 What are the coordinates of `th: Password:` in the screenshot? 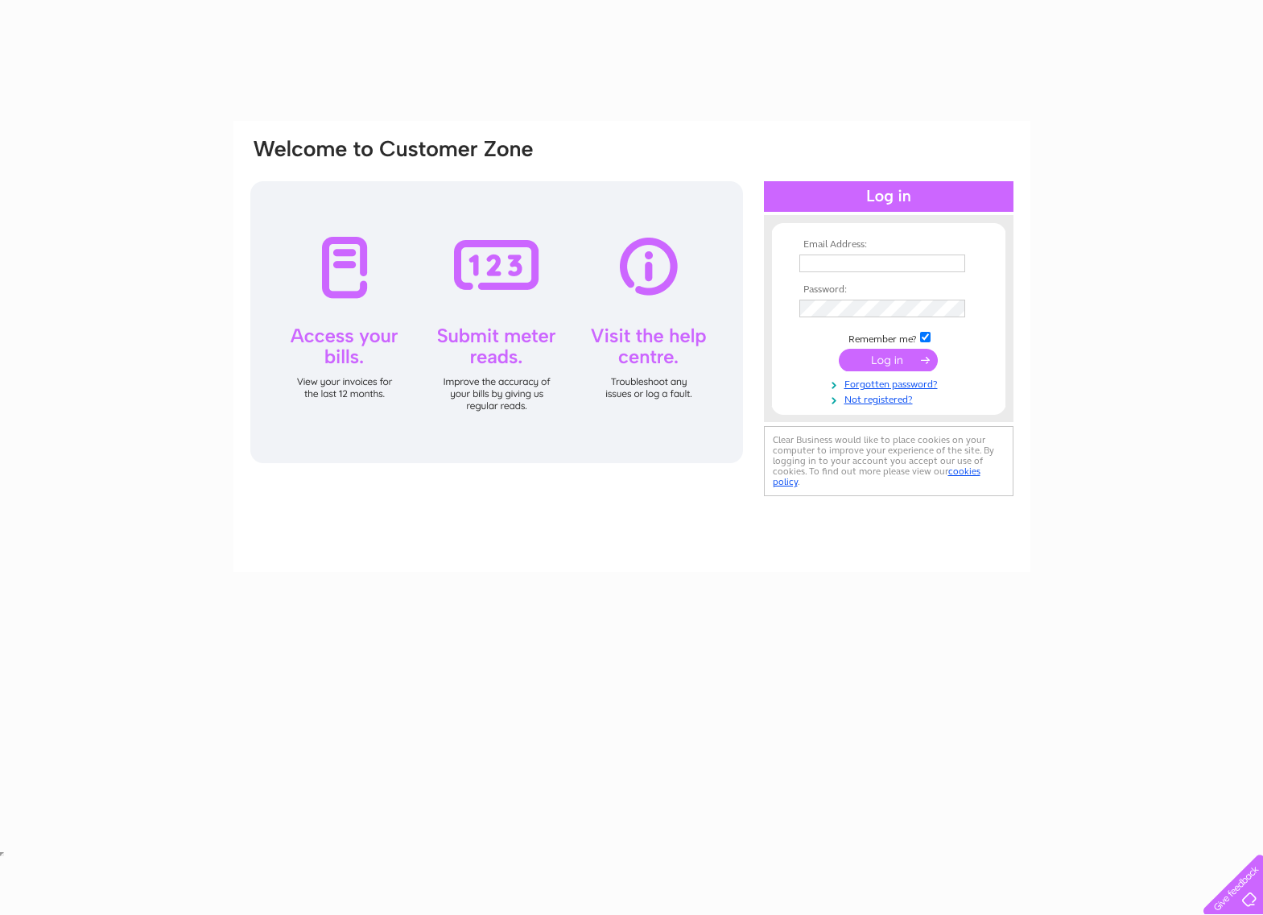 It's located at (889, 290).